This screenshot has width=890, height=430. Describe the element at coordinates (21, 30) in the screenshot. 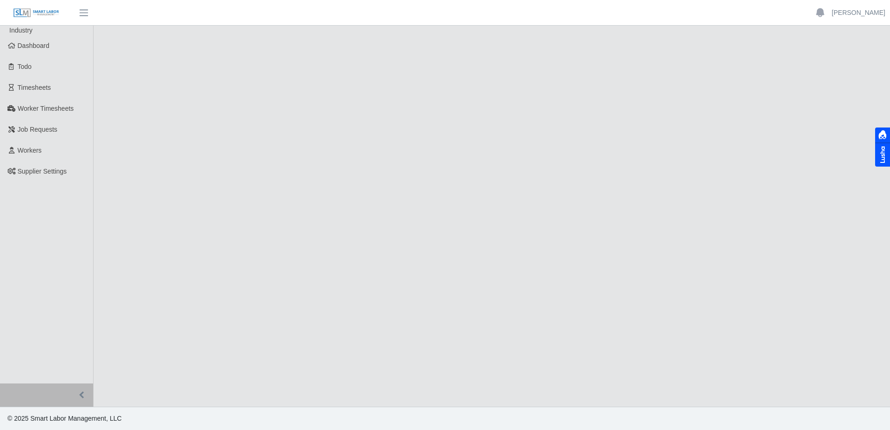

I see `span: Industry` at that location.